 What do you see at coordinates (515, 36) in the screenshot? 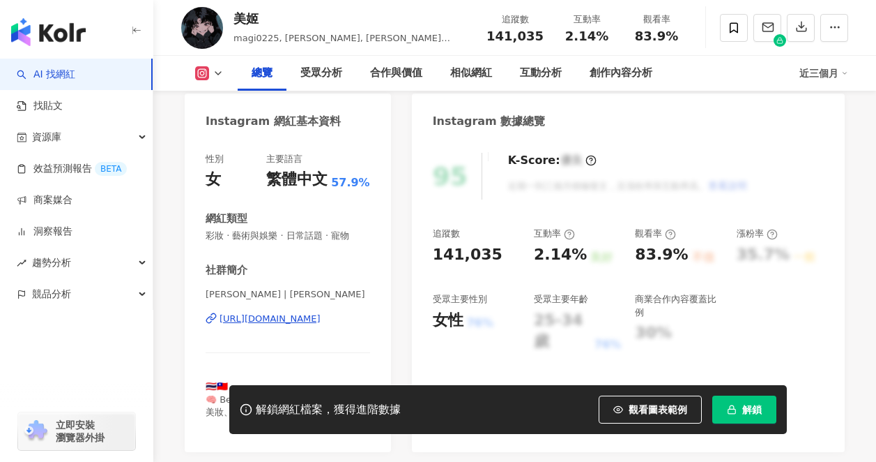
I see `span: 141,035` at bounding box center [515, 36].